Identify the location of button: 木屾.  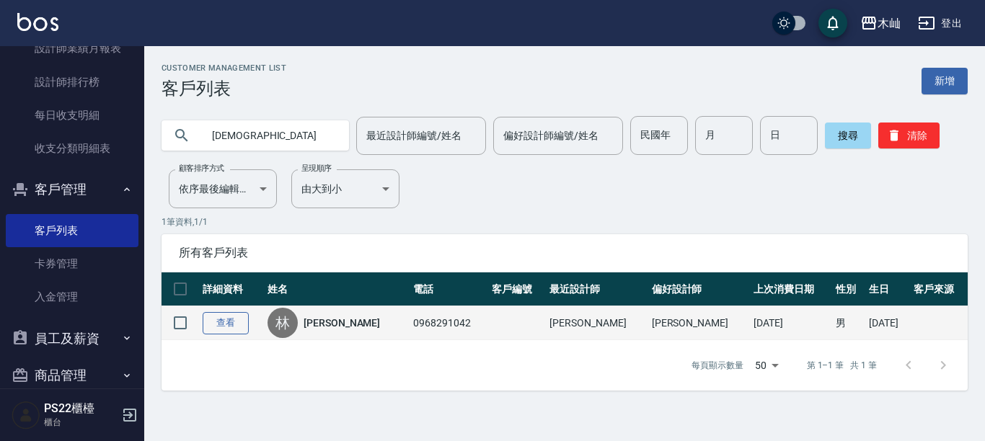
(881, 23).